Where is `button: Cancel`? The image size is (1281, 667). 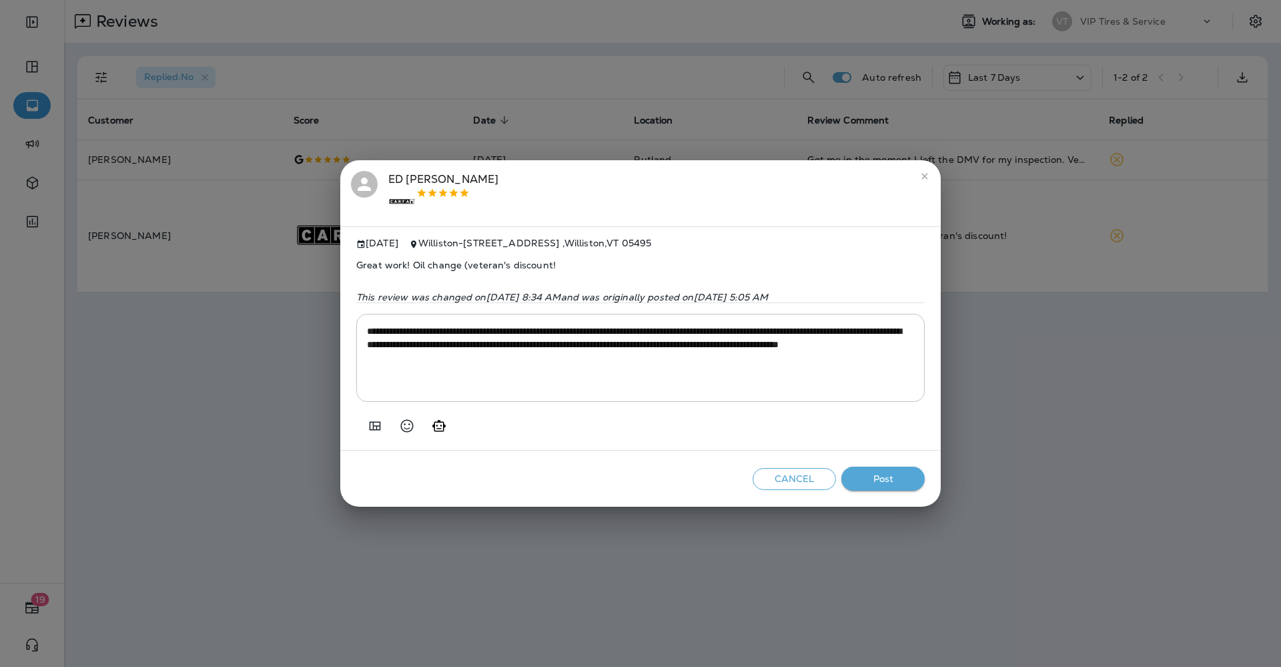 button: Cancel is located at coordinates (794, 478).